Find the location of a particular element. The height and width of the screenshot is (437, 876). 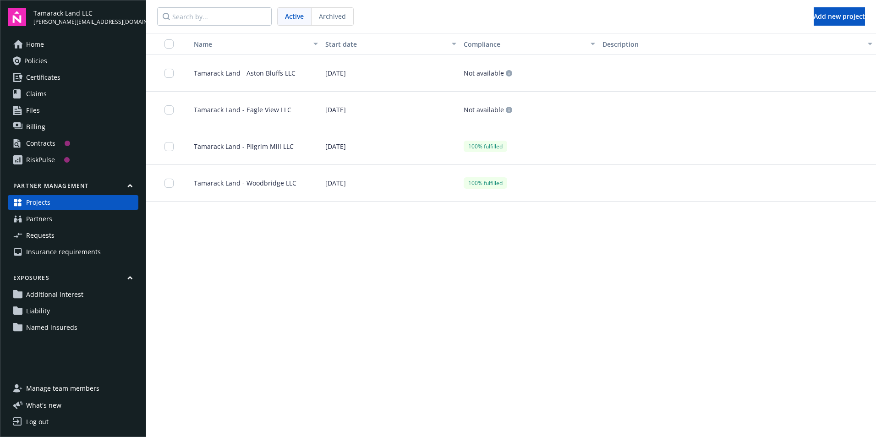

a: Policies is located at coordinates (73, 61).